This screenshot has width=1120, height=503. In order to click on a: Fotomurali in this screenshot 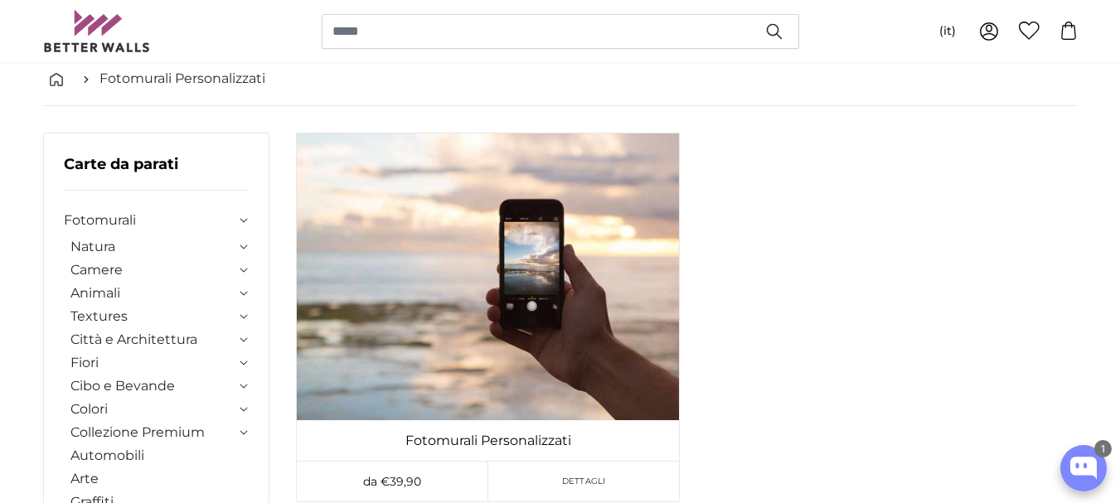, I will do `click(150, 220)`.